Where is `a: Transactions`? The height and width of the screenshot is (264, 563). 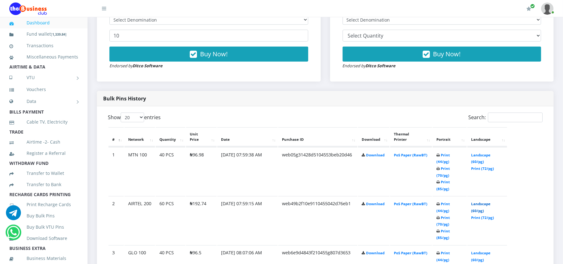 a: Transactions is located at coordinates (44, 46).